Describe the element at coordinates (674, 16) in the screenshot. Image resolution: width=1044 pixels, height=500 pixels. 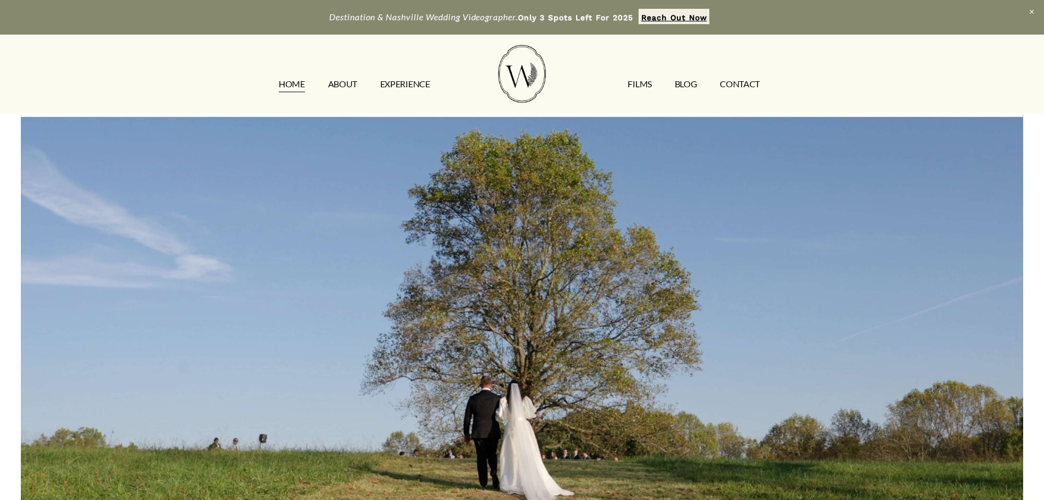
I see `a: Reach Out Now` at that location.